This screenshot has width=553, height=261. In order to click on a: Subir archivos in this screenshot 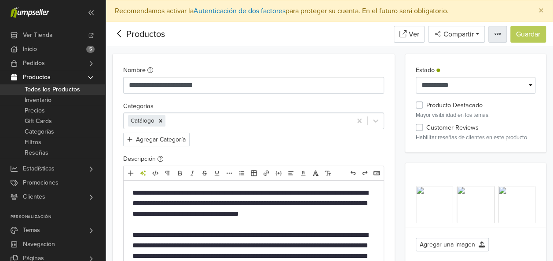, I will do `click(143, 186)`.